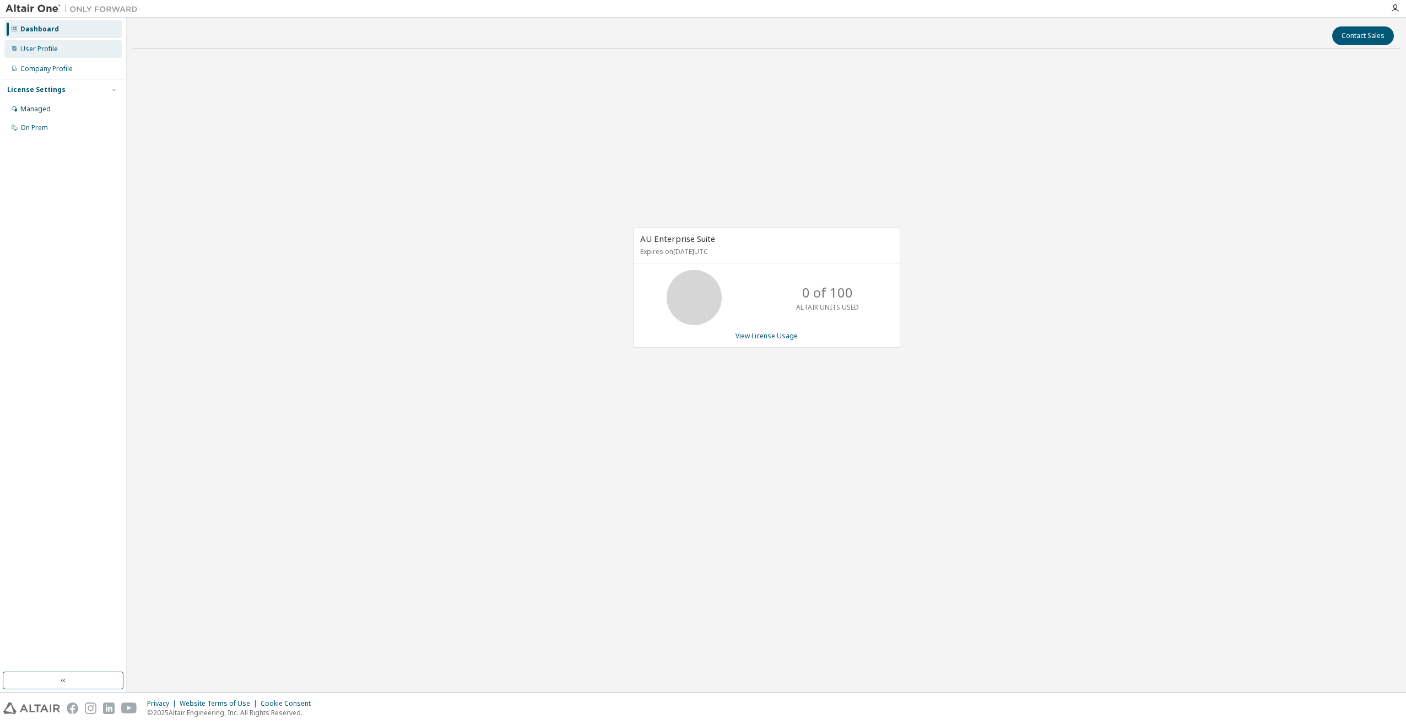 The width and height of the screenshot is (1406, 724). Describe the element at coordinates (109, 708) in the screenshot. I see `img: linkedin.svg` at that location.